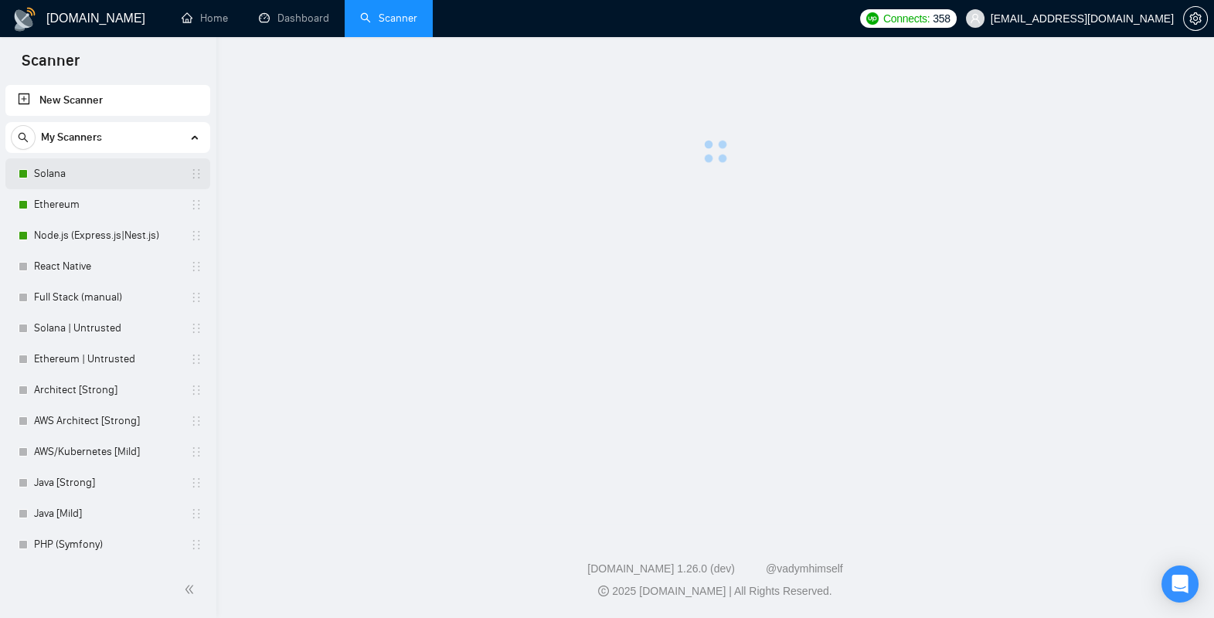 This screenshot has height=618, width=1214. I want to click on span: 358, so click(942, 19).